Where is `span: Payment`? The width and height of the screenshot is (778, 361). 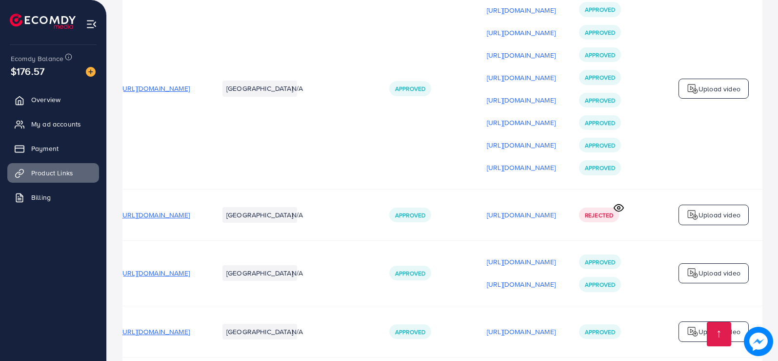 span: Payment is located at coordinates (45, 148).